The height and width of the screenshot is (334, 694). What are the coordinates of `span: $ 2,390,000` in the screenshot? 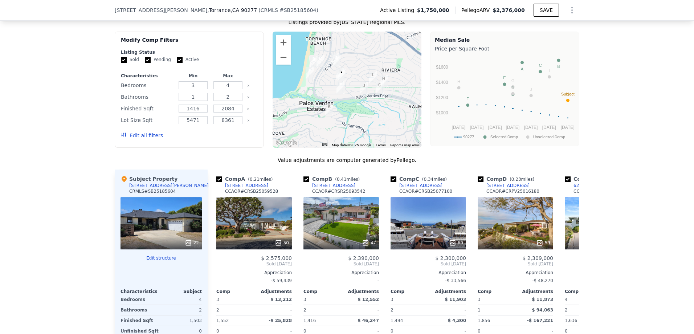 It's located at (363, 258).